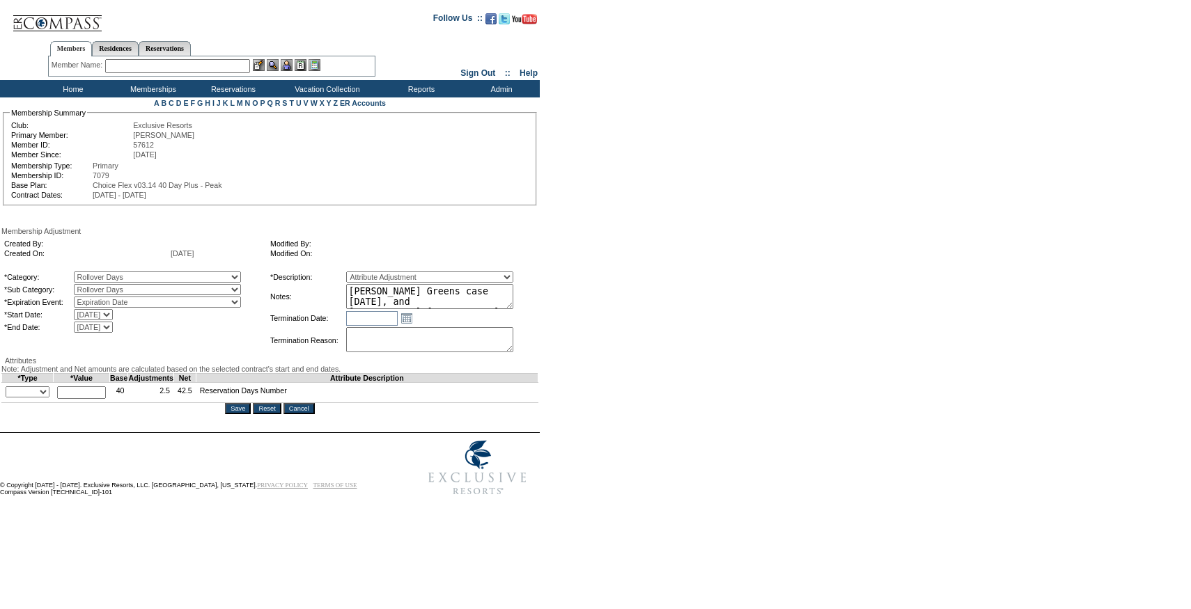  I want to click on td: Created By:, so click(86, 244).